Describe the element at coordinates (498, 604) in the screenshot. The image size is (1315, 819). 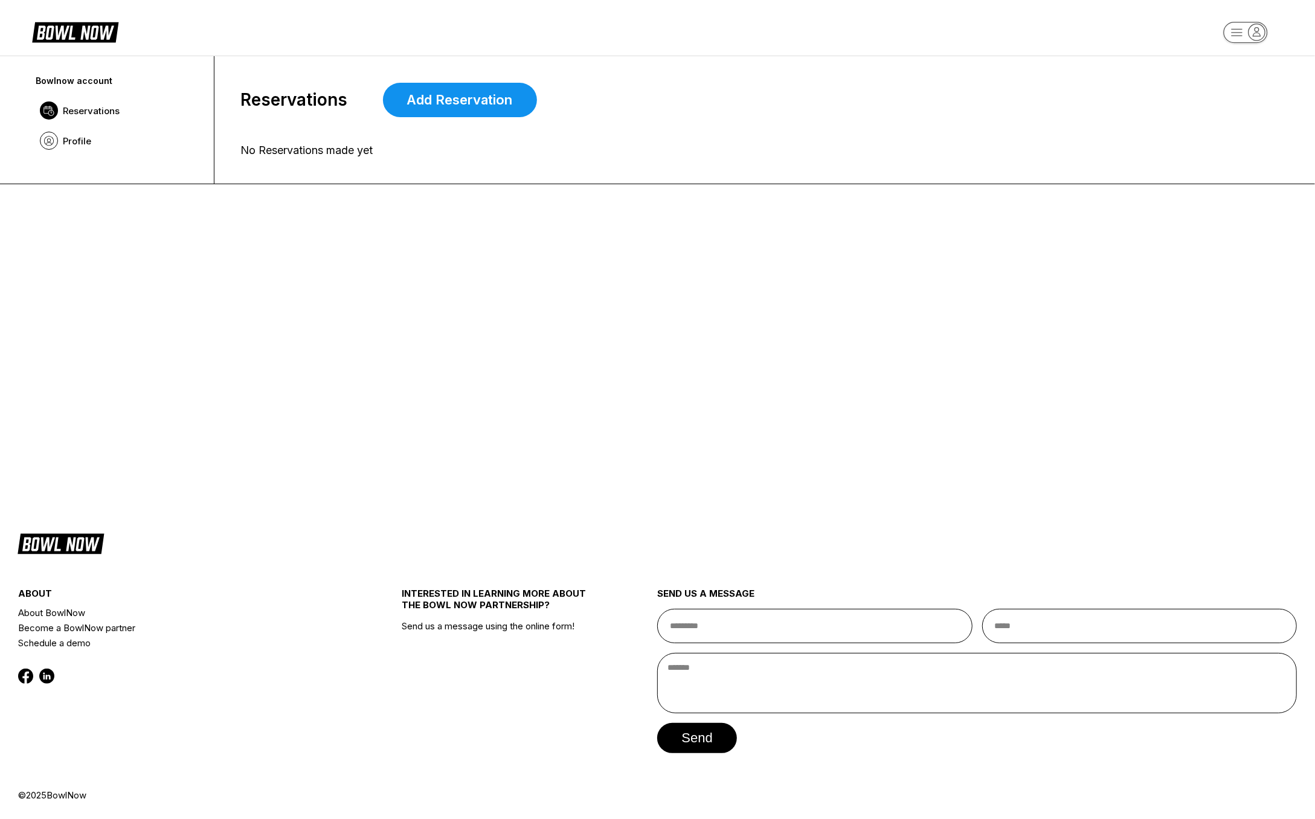
I see `div: INTERESTED IN LEARNING MORE ABOUT THE BOWL NOW PARTNERSHIP?` at that location.